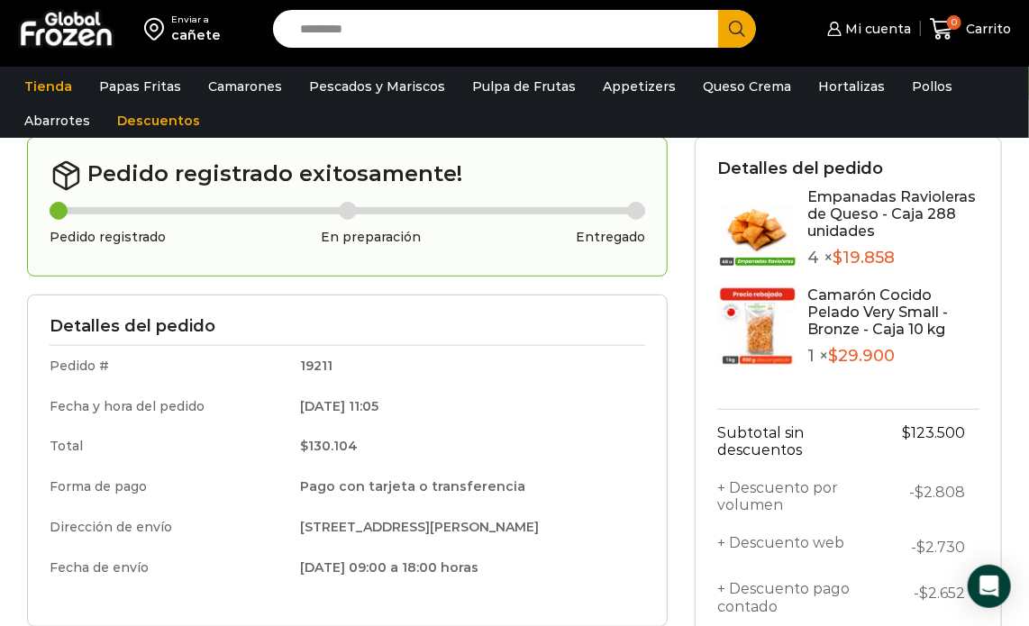  What do you see at coordinates (140, 86) in the screenshot?
I see `a: Papas Fritas` at bounding box center [140, 86].